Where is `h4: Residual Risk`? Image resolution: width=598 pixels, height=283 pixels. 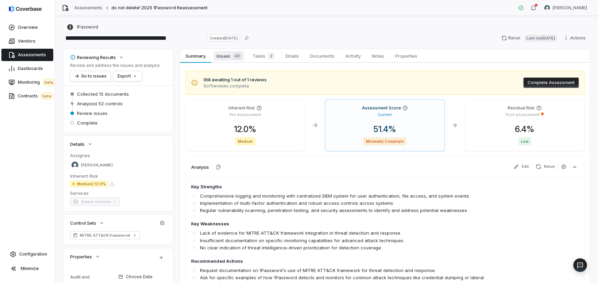
h4: Residual Risk is located at coordinates (521, 108).